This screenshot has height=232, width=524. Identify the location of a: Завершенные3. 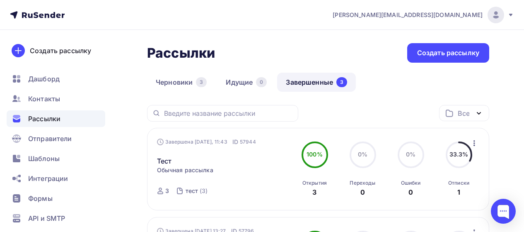
(317, 82).